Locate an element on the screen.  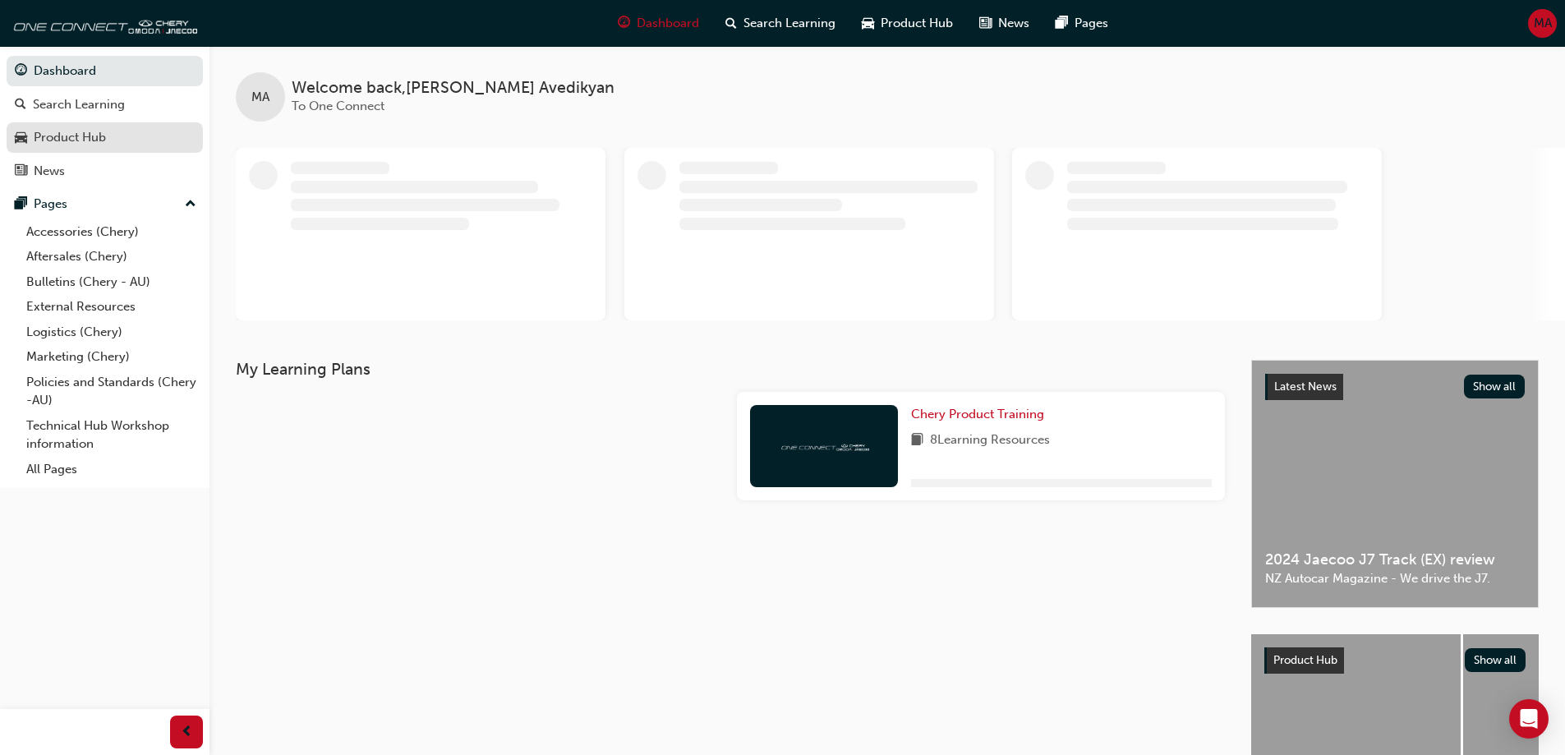
a: Logistics (Chery) is located at coordinates (111, 332).